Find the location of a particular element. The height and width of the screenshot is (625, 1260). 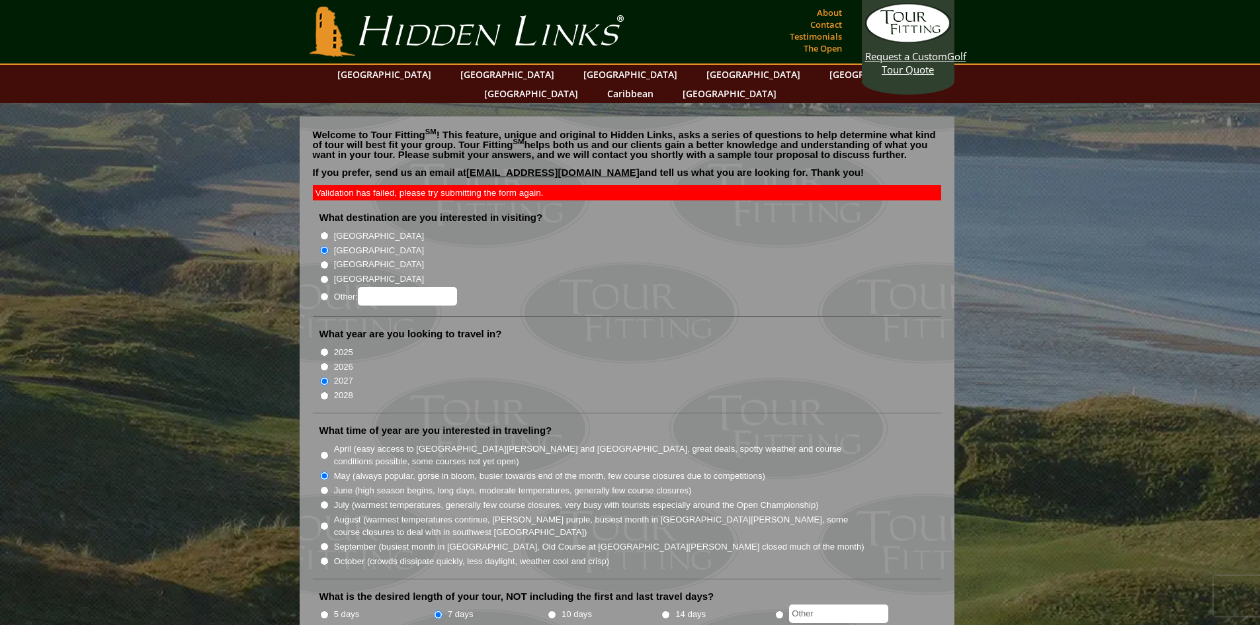

label: July (warmest temperatures, generally few course closures, very busy with tourists especially aro... is located at coordinates (576, 505).